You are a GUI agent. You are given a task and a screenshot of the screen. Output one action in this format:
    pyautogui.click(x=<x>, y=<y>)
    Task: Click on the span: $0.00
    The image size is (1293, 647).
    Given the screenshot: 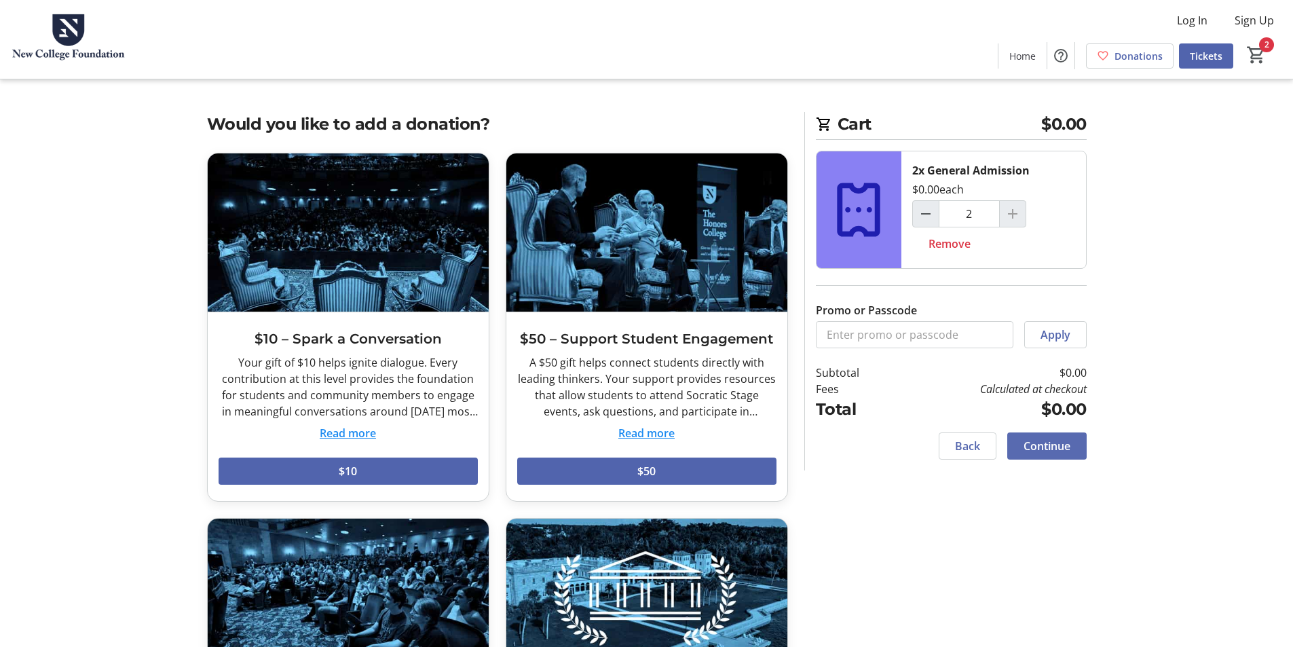 What is the action you would take?
    pyautogui.click(x=1063, y=124)
    